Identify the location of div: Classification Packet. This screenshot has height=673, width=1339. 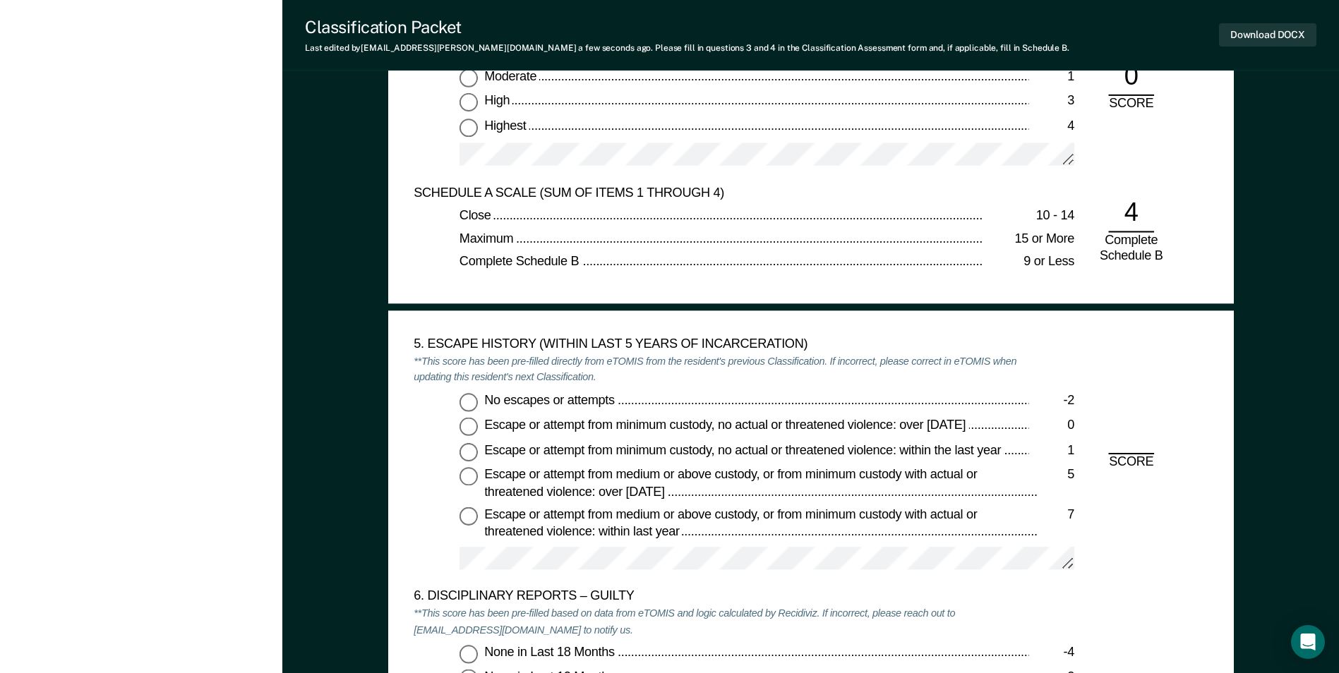
(687, 27).